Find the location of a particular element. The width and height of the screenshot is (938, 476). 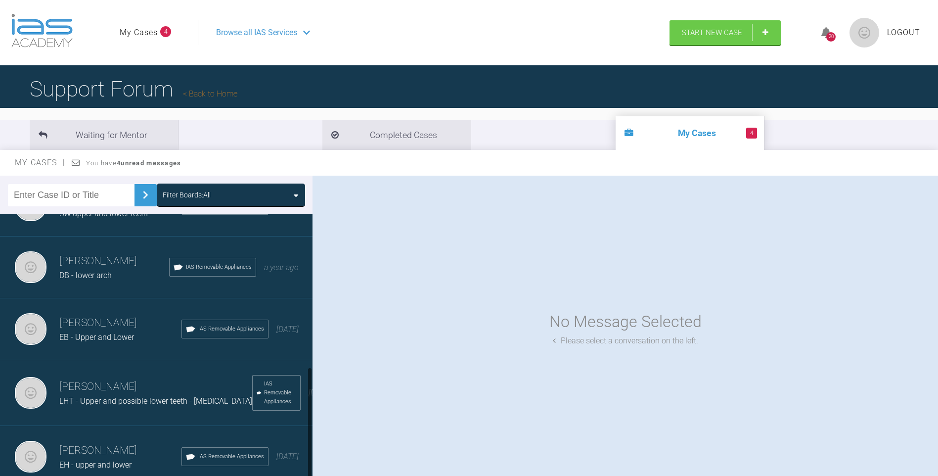

img: chevronRight.28bd32b0.svg is located at coordinates (145, 195).